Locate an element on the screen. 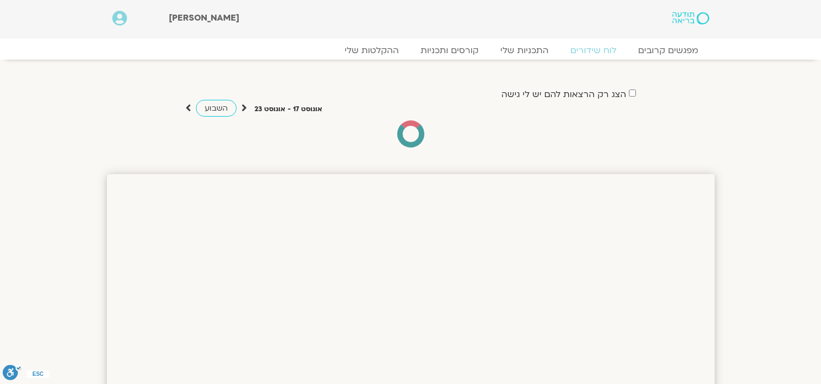 Image resolution: width=821 pixels, height=384 pixels. a: לוח שידורים is located at coordinates (593, 50).